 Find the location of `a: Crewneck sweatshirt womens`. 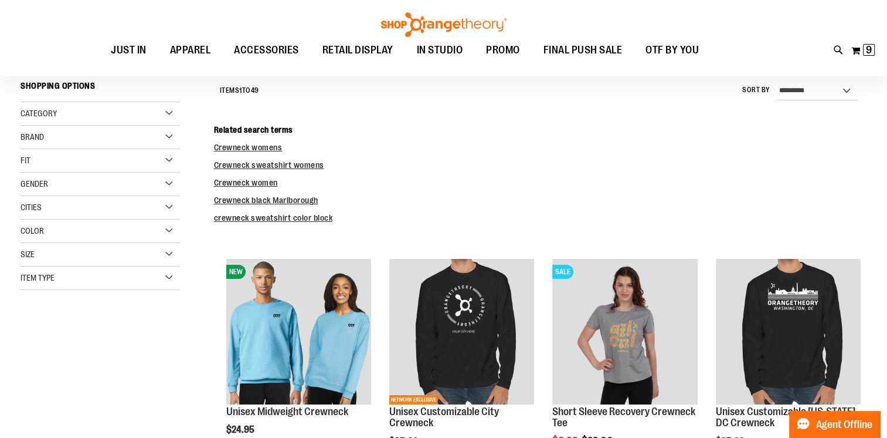

a: Crewneck sweatshirt womens is located at coordinates (269, 165).